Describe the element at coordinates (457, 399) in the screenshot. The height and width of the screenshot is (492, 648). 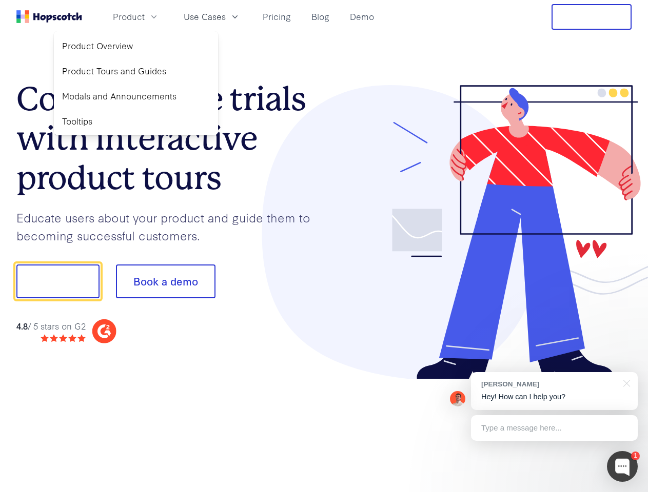
I see `img: Mark Spera` at that location.